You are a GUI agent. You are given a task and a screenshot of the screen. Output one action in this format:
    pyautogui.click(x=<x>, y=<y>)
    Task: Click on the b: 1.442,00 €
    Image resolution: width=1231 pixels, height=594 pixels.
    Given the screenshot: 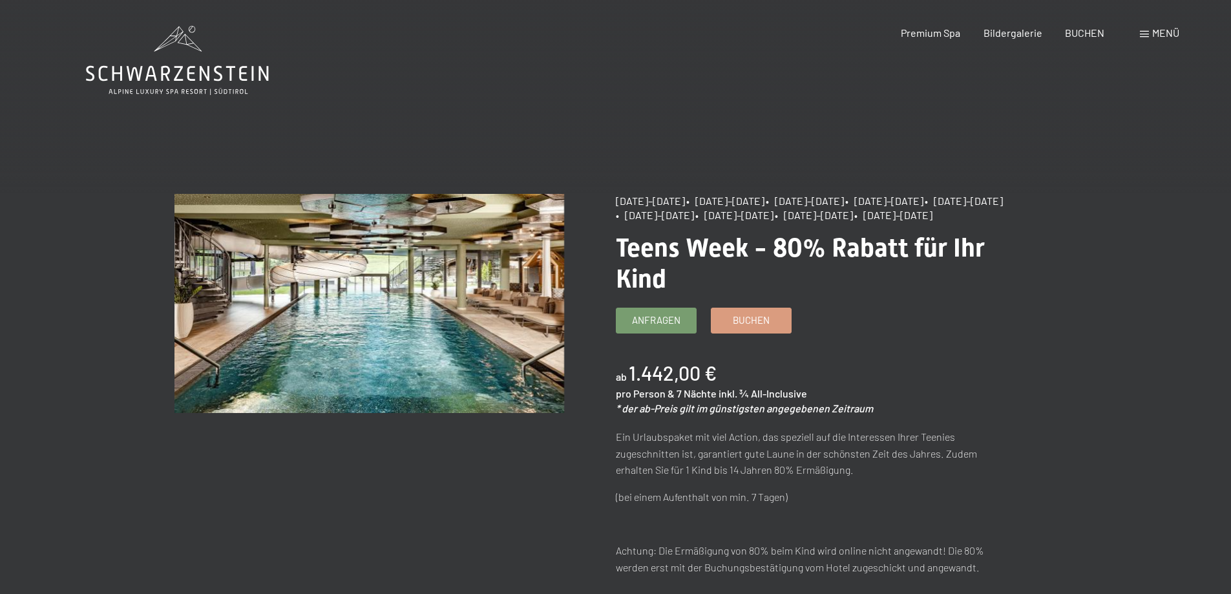 What is the action you would take?
    pyautogui.click(x=673, y=373)
    